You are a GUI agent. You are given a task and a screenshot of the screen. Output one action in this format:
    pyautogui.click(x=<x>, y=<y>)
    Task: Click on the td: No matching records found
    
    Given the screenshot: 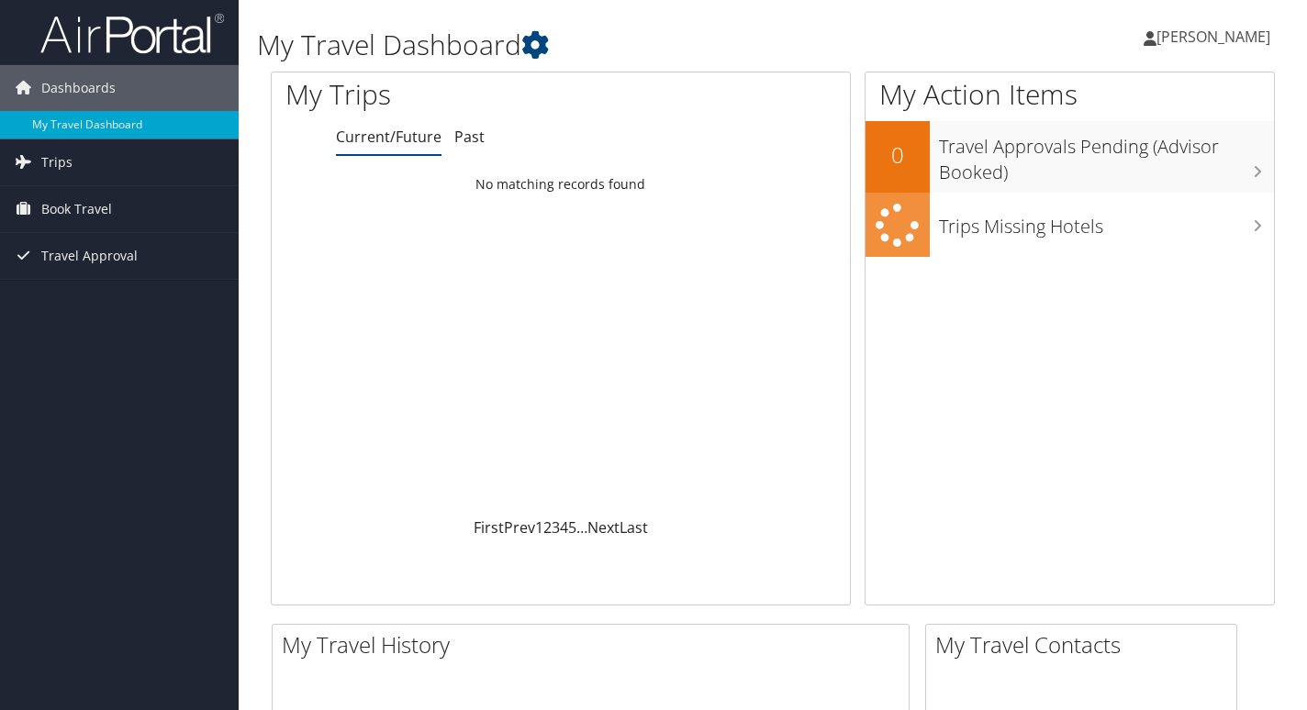 What is the action you would take?
    pyautogui.click(x=561, y=184)
    